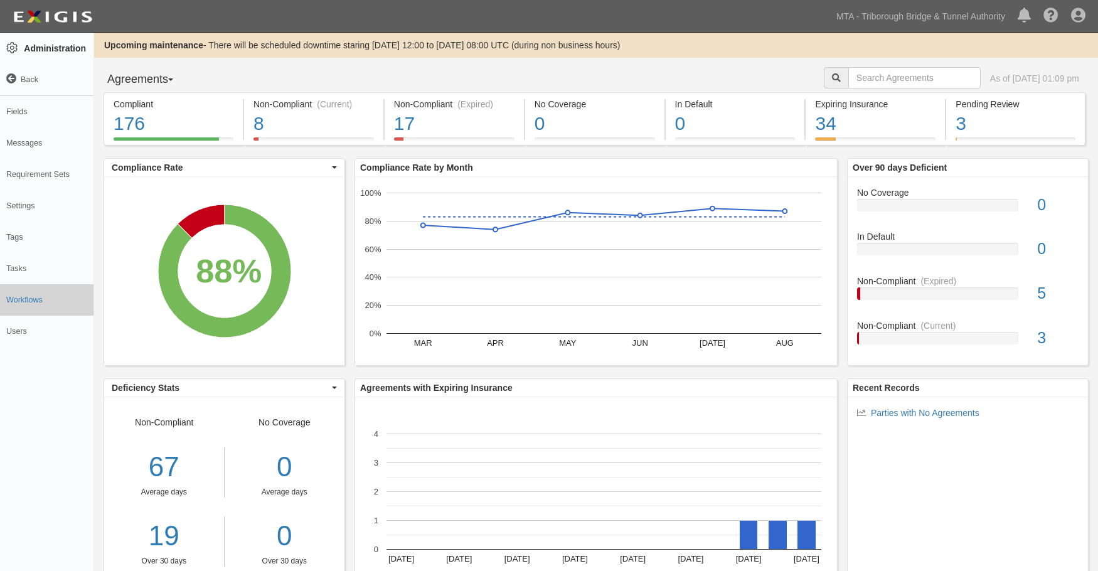 The width and height of the screenshot is (1098, 571). Describe the element at coordinates (173, 142) in the screenshot. I see `a: Compliant176` at that location.